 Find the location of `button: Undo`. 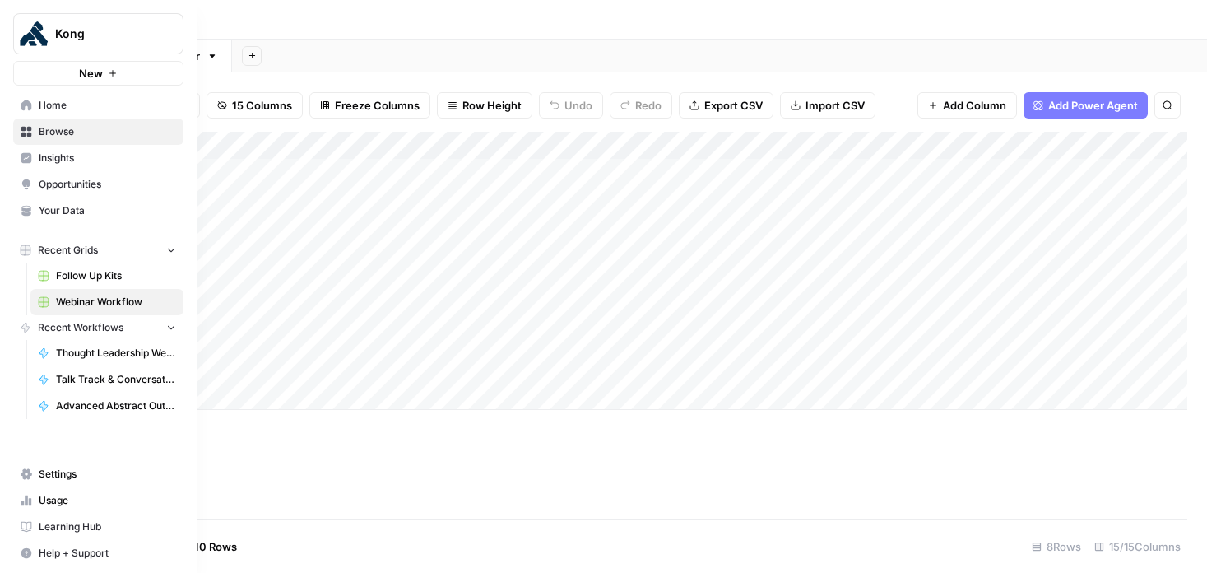

button: Undo is located at coordinates (571, 105).